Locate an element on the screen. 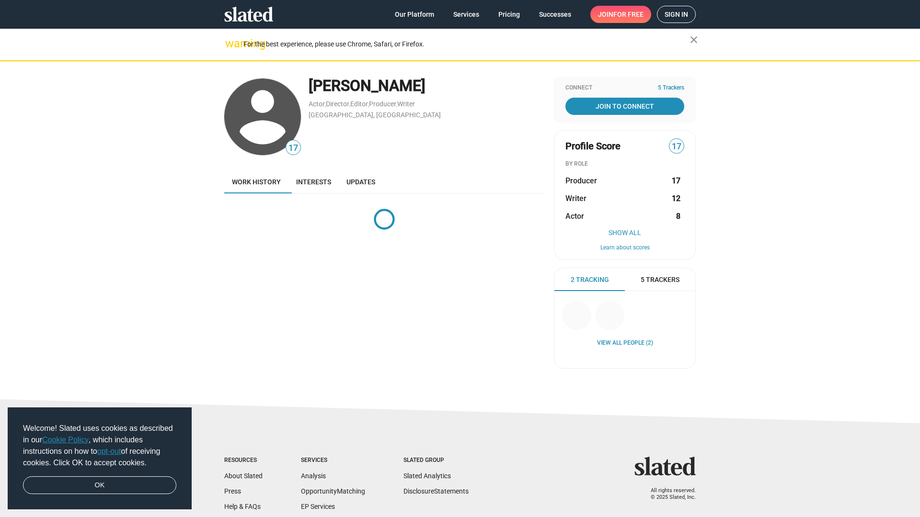 The height and width of the screenshot is (517, 920). a: Press is located at coordinates (232, 491).